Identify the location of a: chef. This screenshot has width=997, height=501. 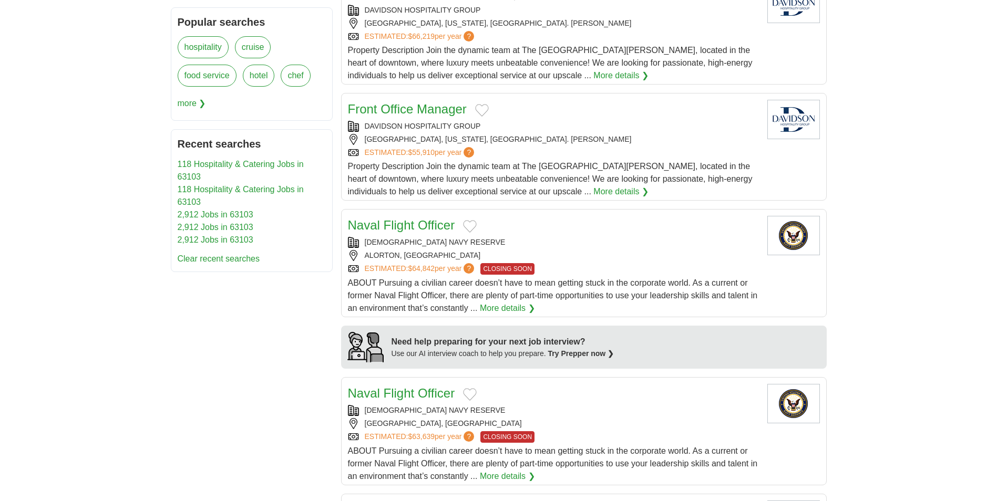
(295, 76).